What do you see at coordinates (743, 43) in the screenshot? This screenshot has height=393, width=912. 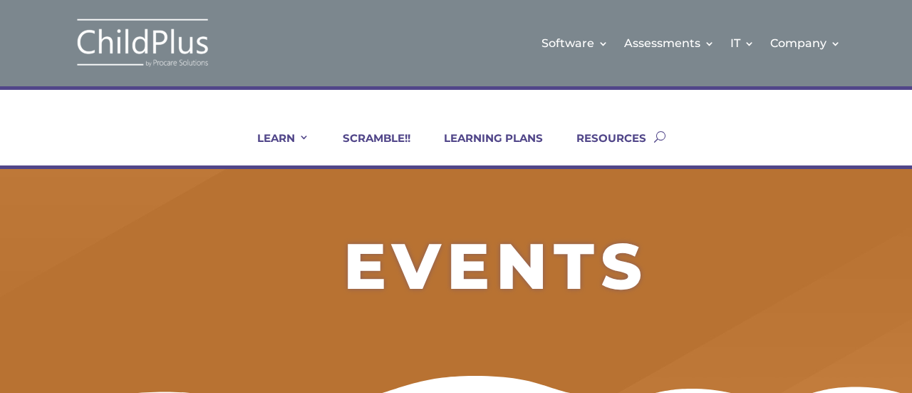 I see `a: IT` at bounding box center [743, 43].